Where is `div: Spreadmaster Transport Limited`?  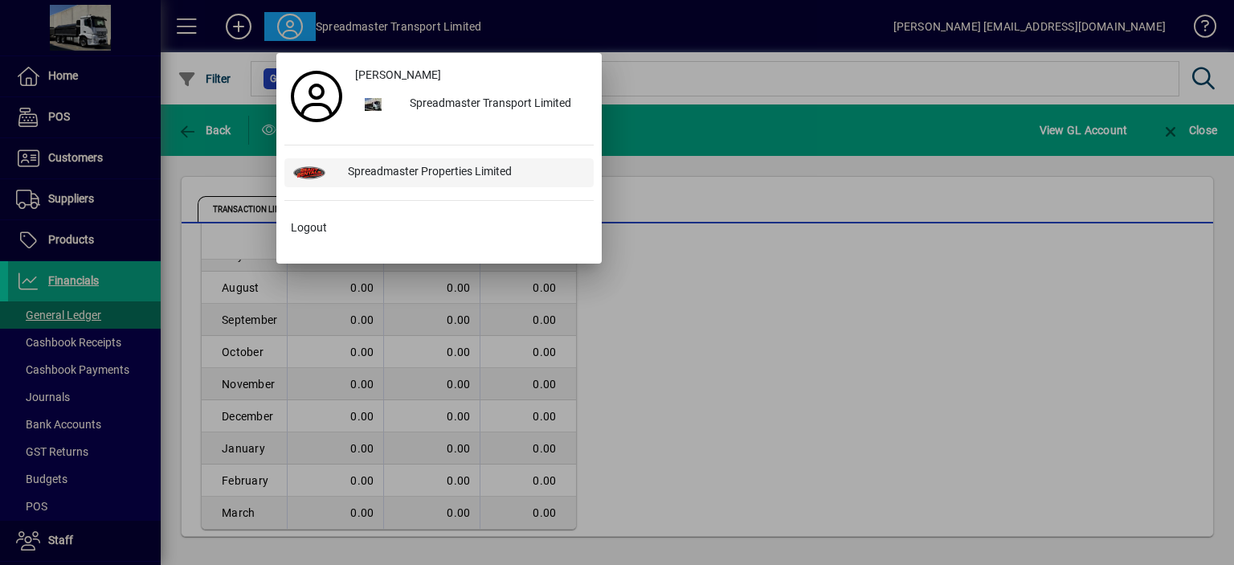 div: Spreadmaster Transport Limited is located at coordinates (495, 104).